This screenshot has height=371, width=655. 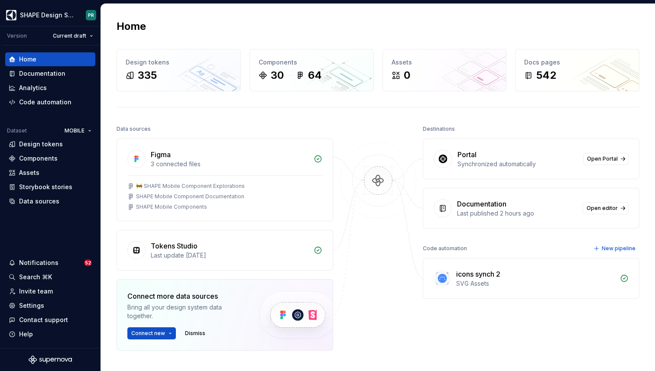 I want to click on div: Connect new, so click(x=152, y=334).